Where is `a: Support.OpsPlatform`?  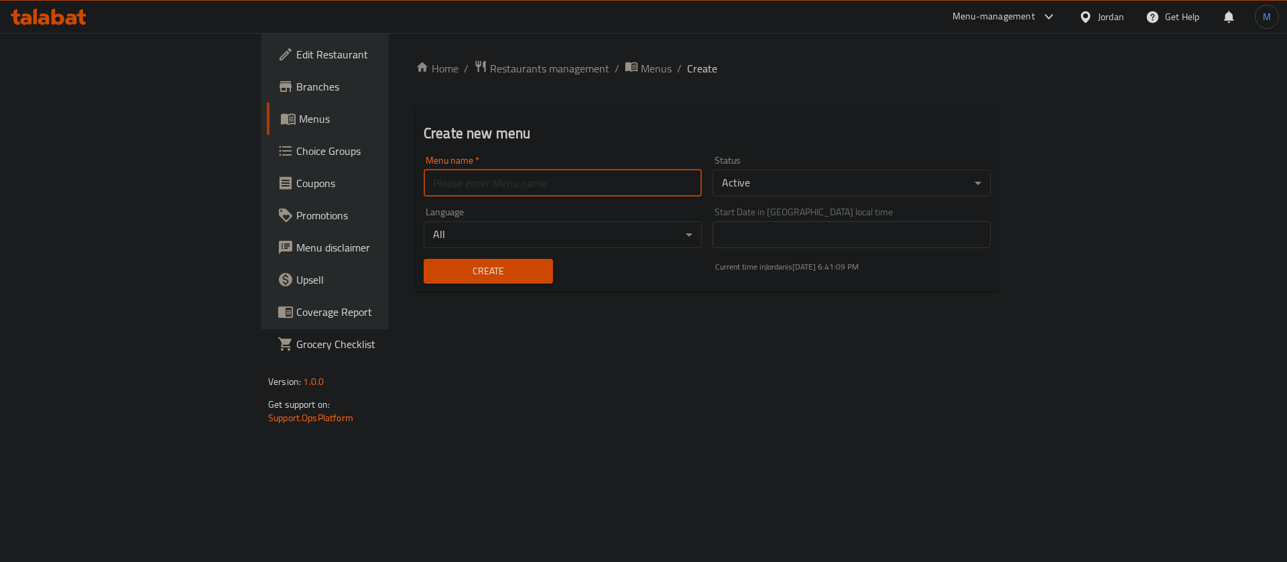 a: Support.OpsPlatform is located at coordinates (310, 418).